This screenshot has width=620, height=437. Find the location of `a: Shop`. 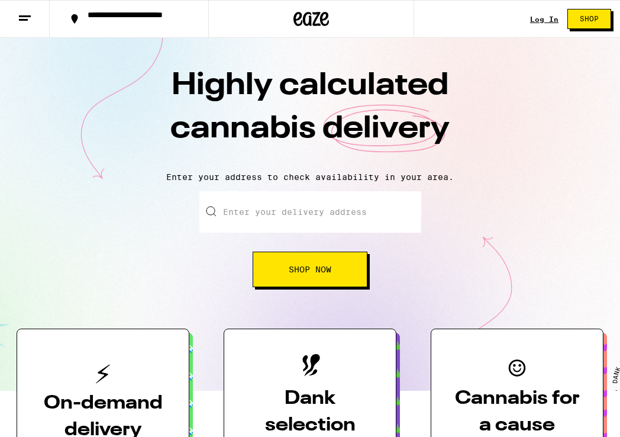

a: Shop is located at coordinates (589, 19).